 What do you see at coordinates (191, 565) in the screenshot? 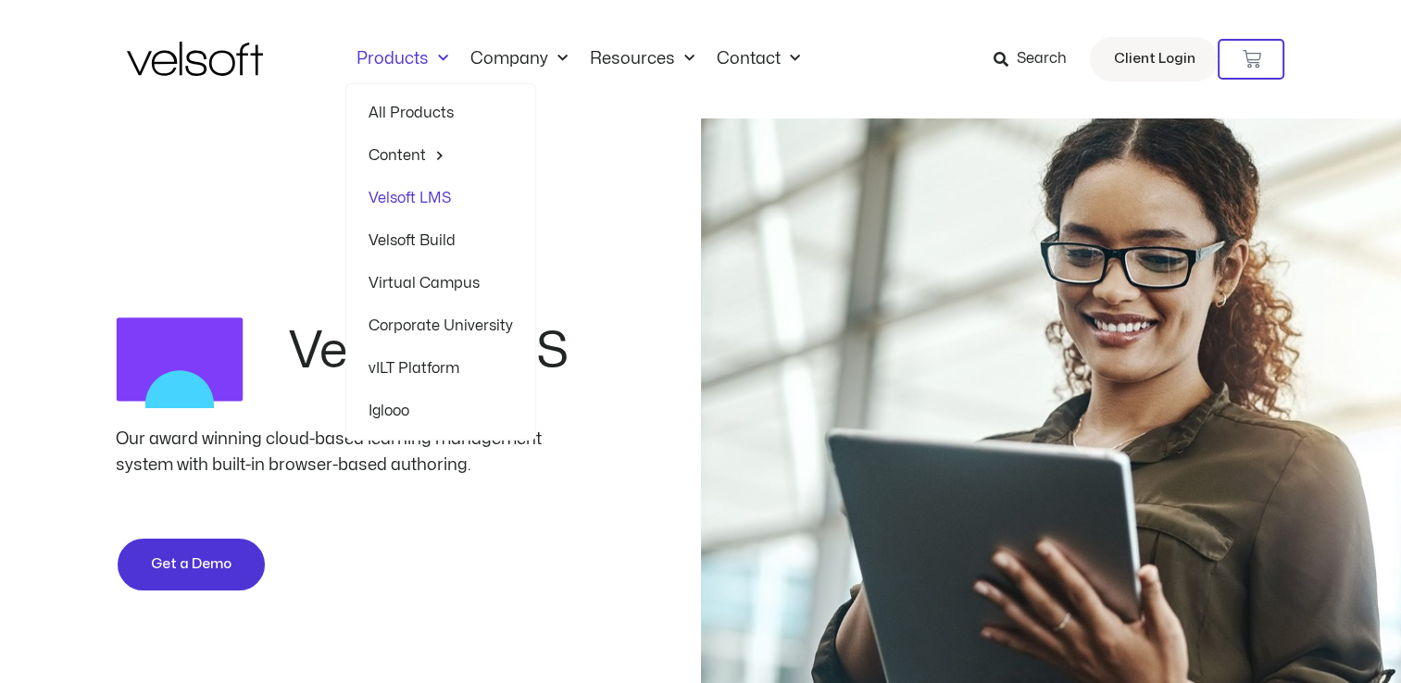
I see `a: Get a Demo` at bounding box center [191, 565].